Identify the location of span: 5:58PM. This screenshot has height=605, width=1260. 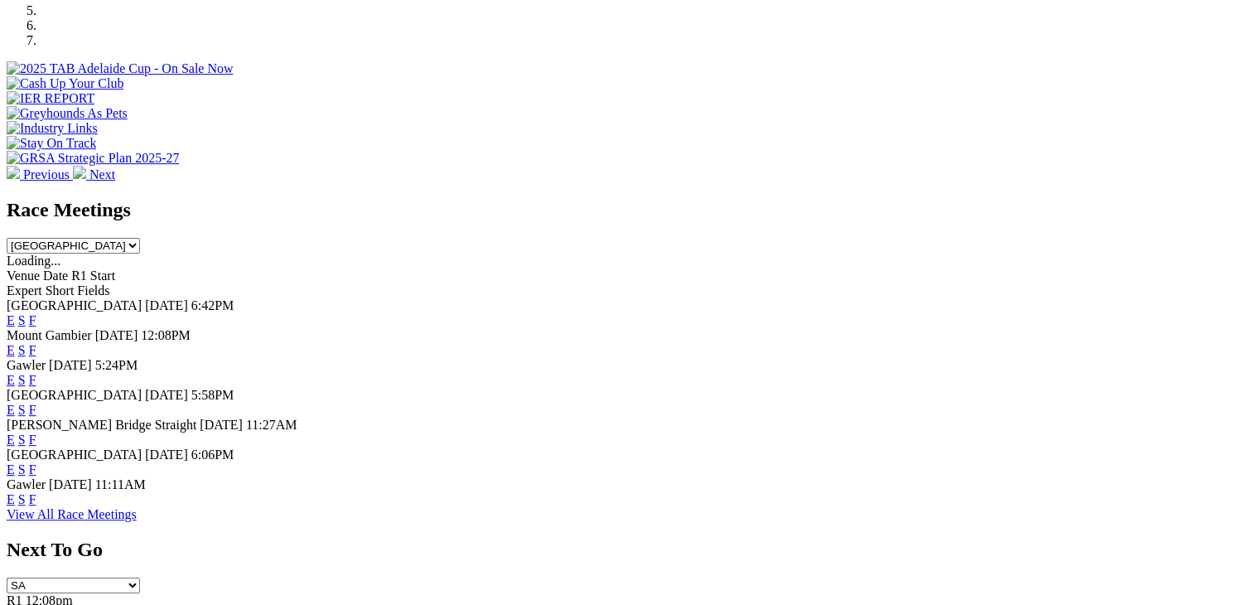
(213, 394).